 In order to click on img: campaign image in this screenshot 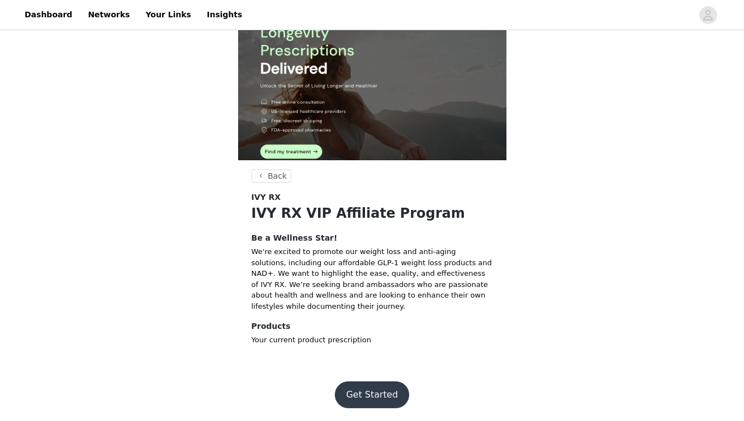, I will do `click(372, 81)`.